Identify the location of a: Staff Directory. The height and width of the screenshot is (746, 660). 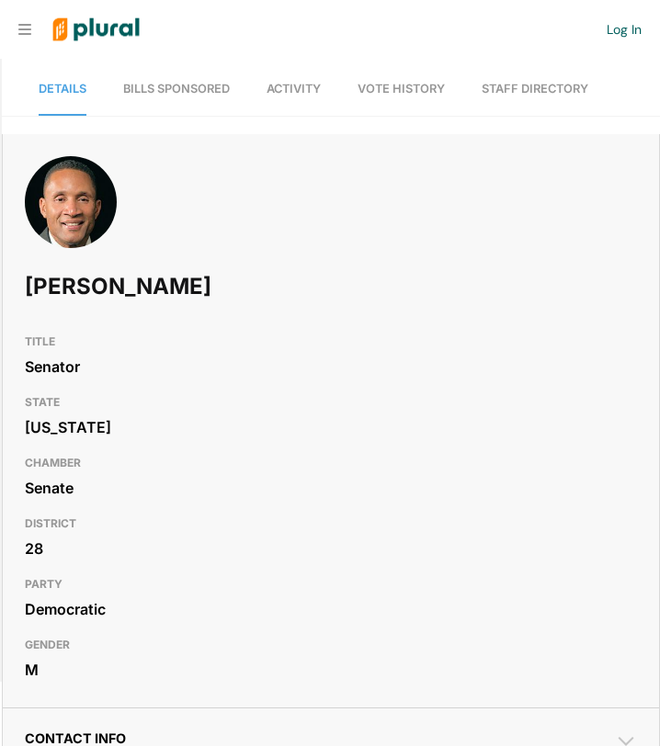
(535, 89).